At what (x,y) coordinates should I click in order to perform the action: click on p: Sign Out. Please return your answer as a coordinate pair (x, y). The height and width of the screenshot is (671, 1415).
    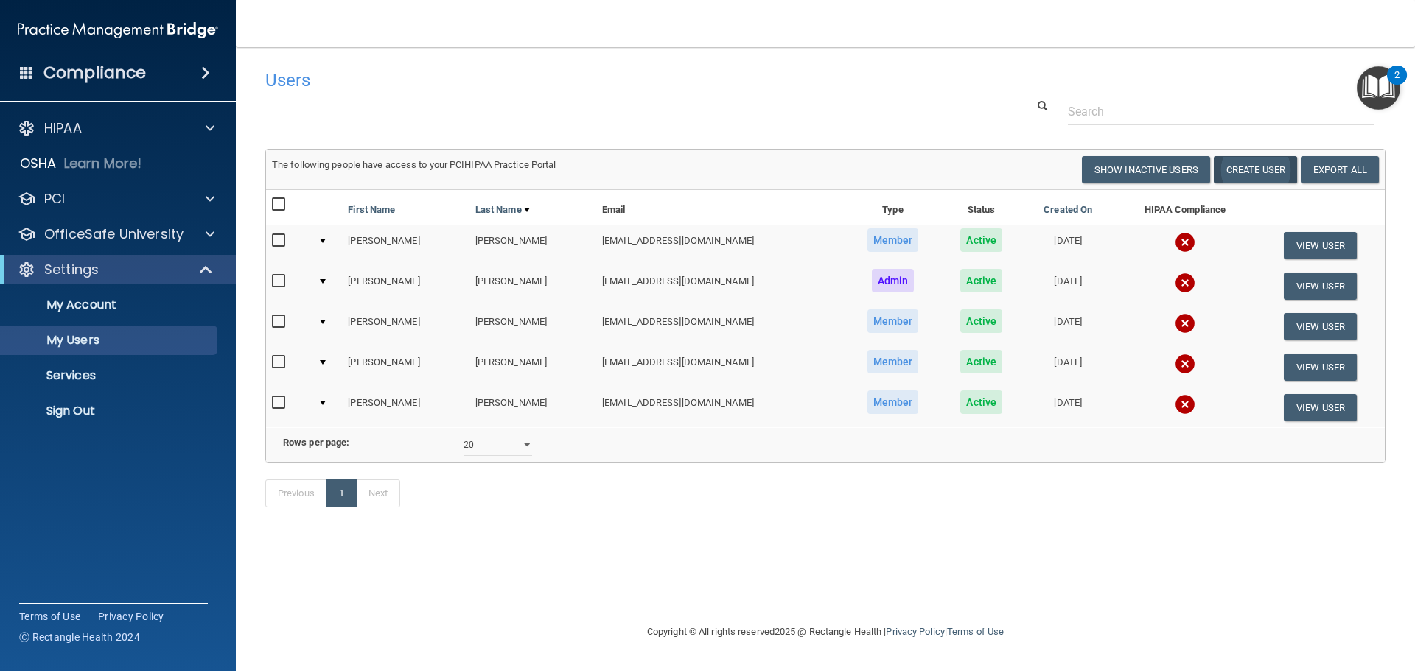
    Looking at the image, I should click on (110, 411).